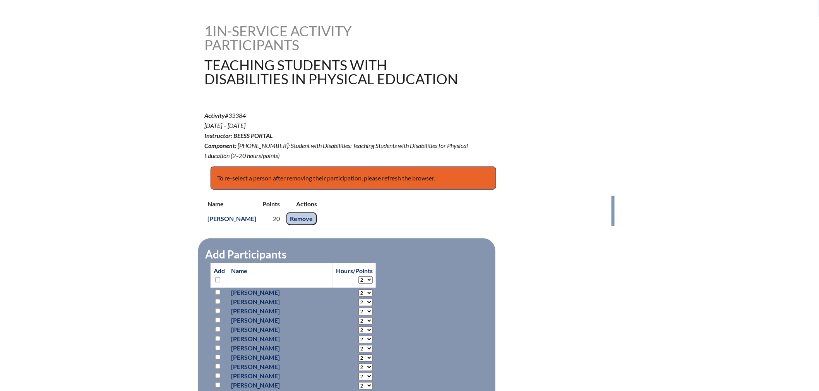 Image resolution: width=819 pixels, height=391 pixels. What do you see at coordinates (220, 145) in the screenshot?
I see `b: Component:` at bounding box center [220, 145].